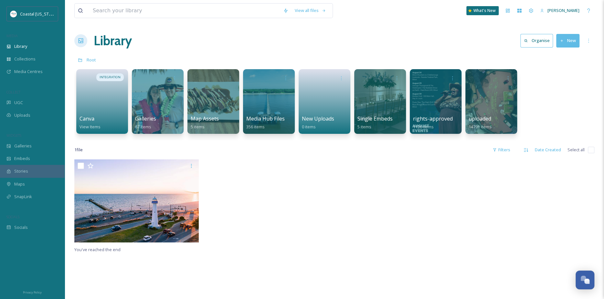 This screenshot has width=604, height=299. Describe the element at coordinates (538, 40) in the screenshot. I see `a: Organise` at that location.